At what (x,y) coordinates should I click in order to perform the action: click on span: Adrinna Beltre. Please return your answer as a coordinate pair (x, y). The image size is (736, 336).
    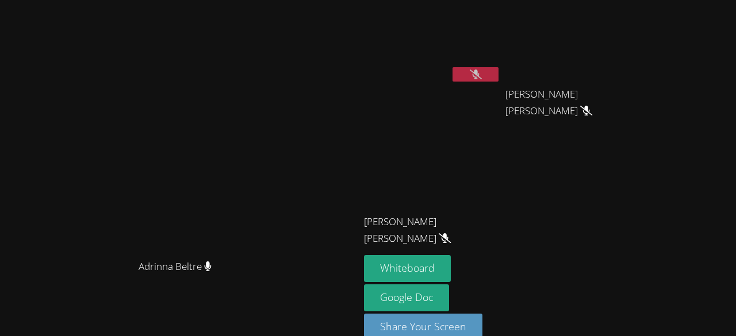
    Looking at the image, I should click on (175, 267).